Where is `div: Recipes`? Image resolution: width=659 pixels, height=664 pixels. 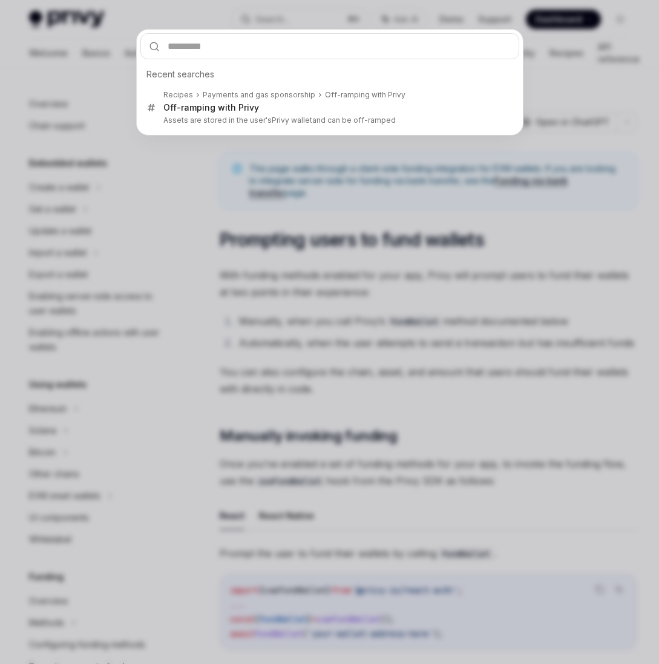 div: Recipes is located at coordinates (178, 95).